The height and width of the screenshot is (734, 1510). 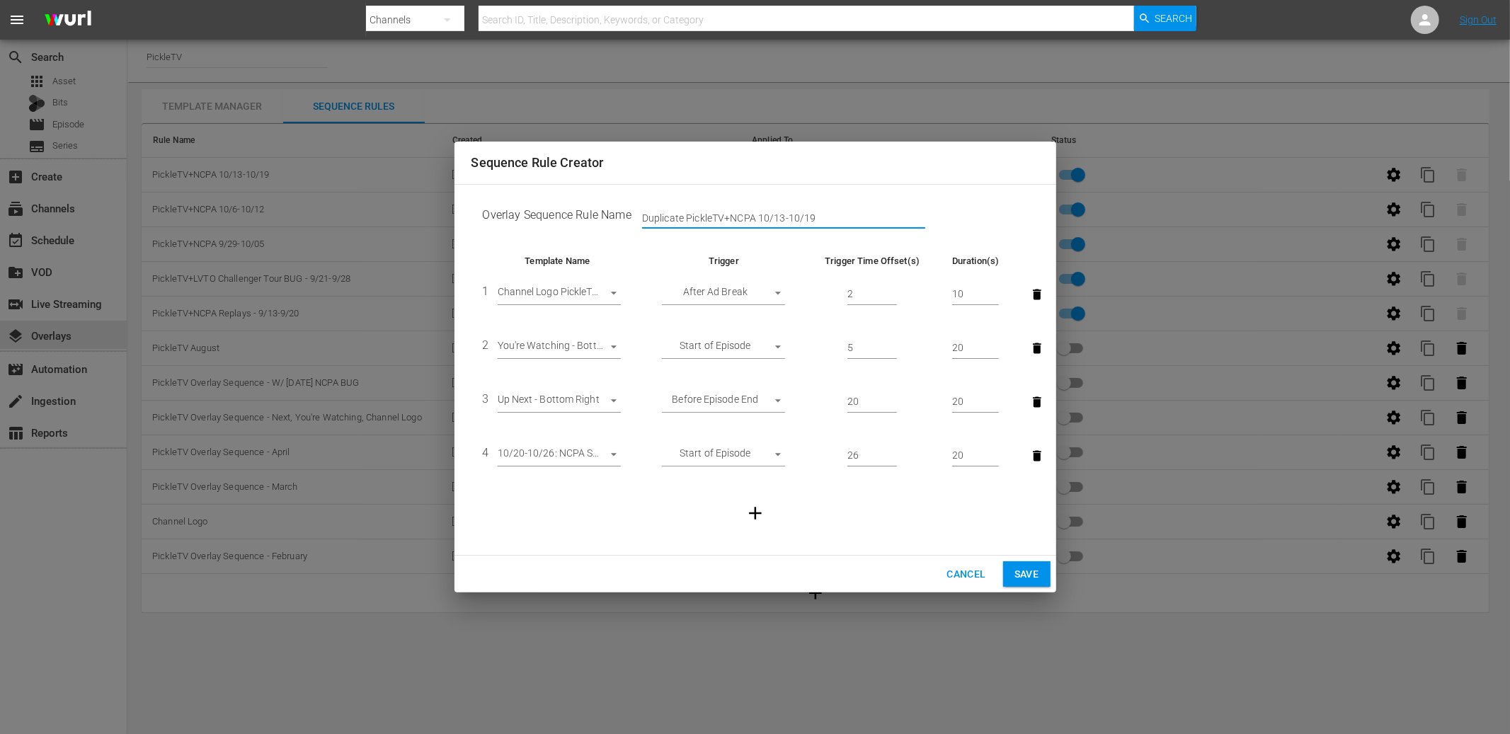 What do you see at coordinates (976, 261) in the screenshot?
I see `th: Duration(s)` at bounding box center [976, 261].